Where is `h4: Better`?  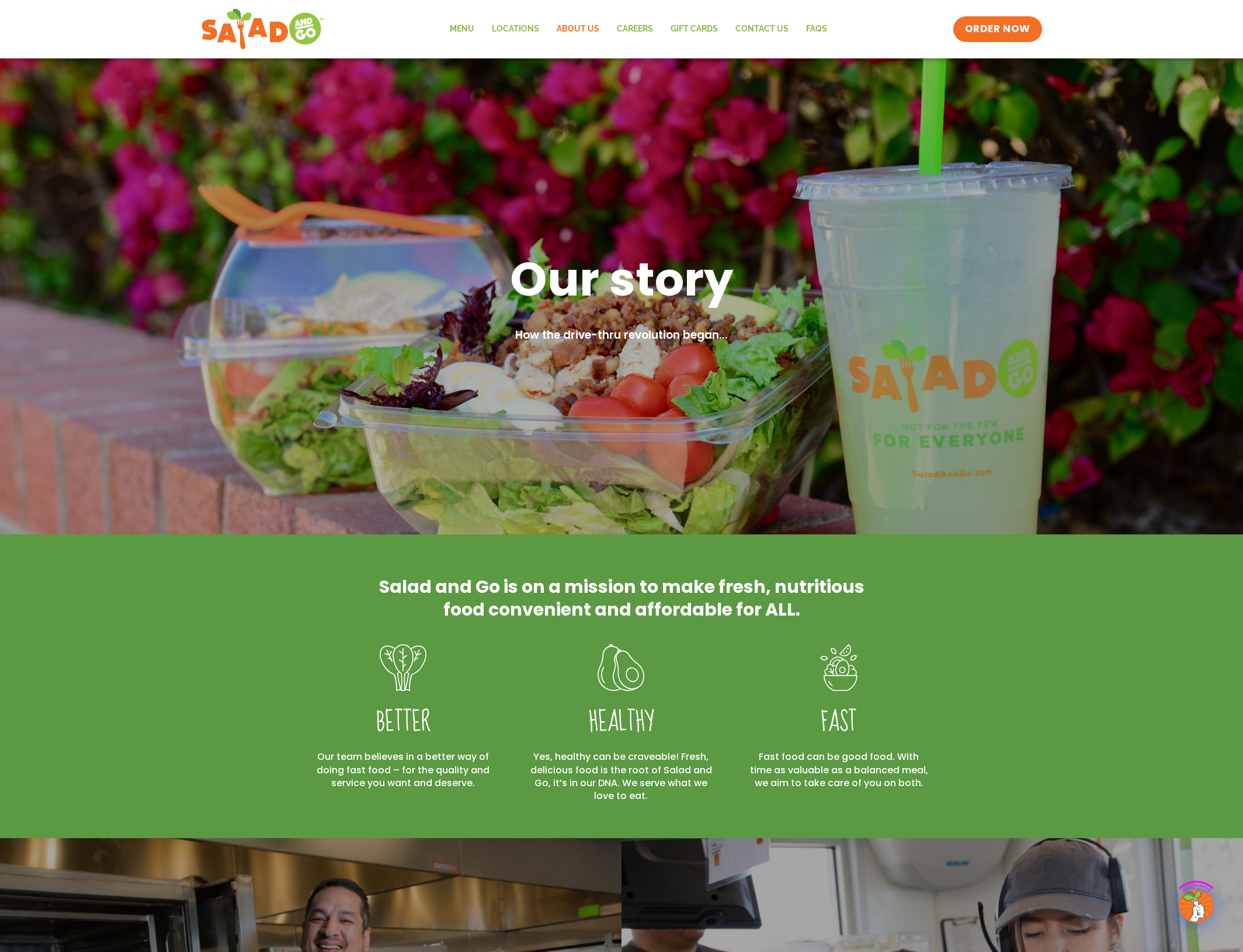
h4: Better is located at coordinates (403, 722).